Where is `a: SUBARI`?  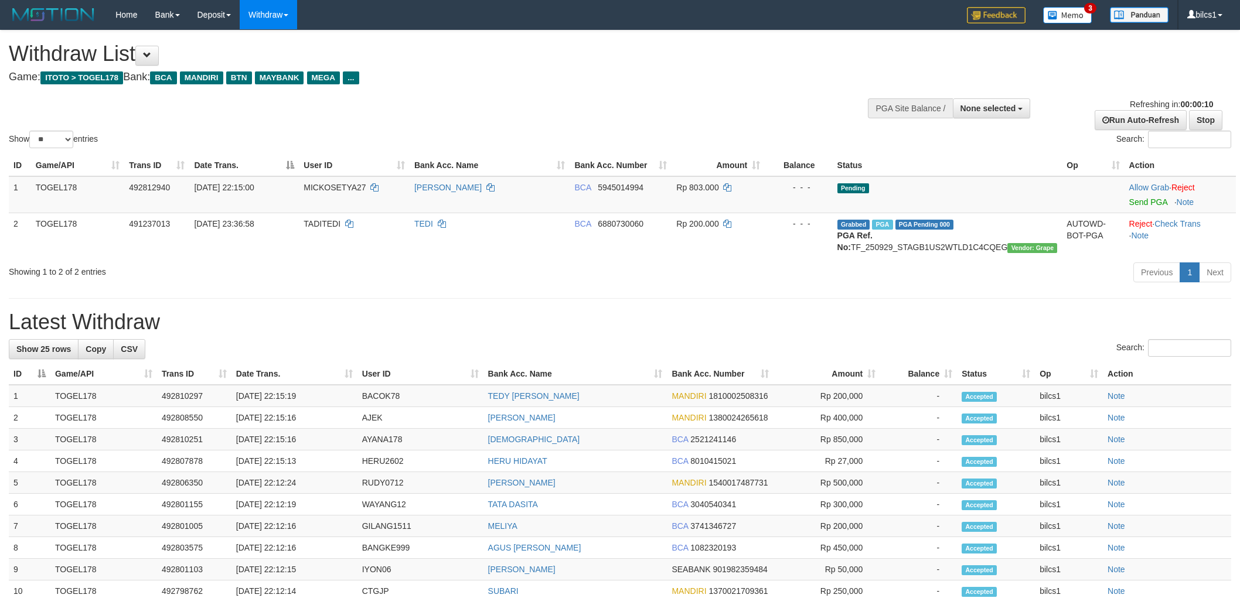
a: SUBARI is located at coordinates (503, 591).